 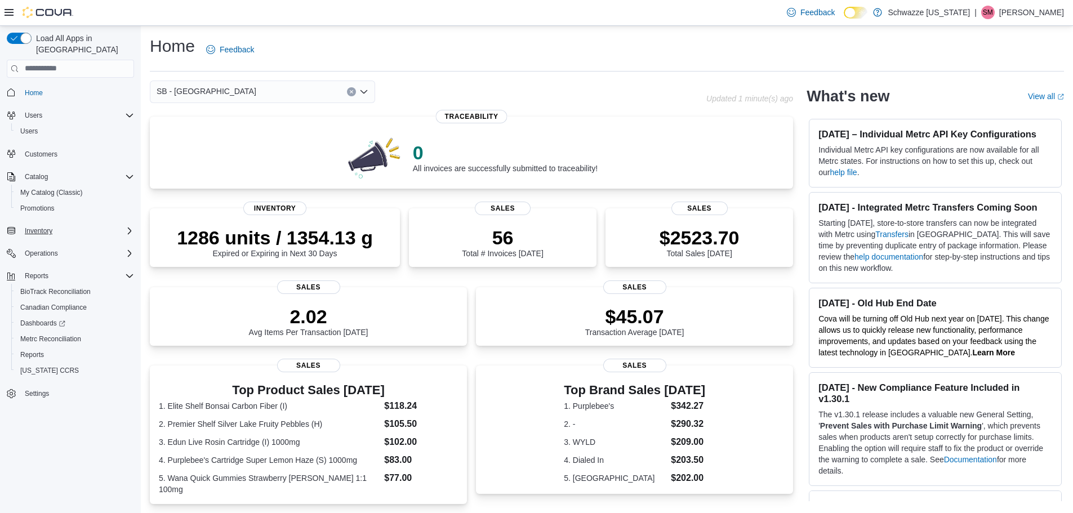 I want to click on a: Learn More, so click(x=994, y=353).